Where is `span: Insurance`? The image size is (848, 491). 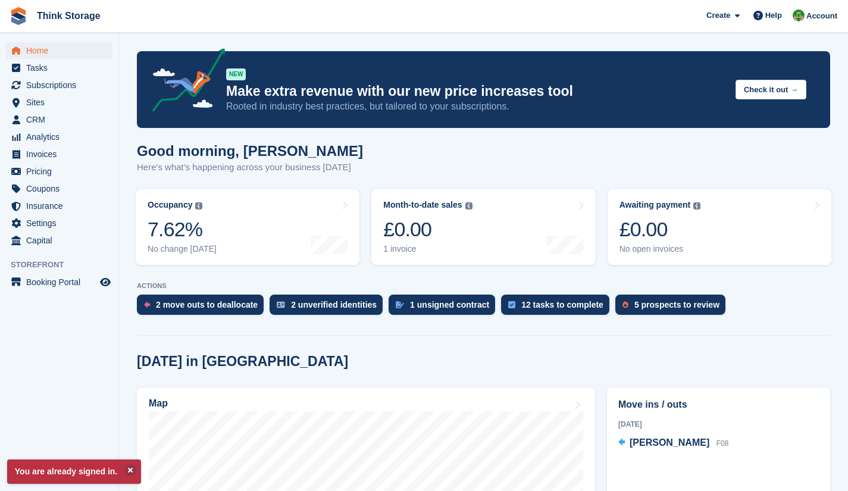
span: Insurance is located at coordinates (62, 206).